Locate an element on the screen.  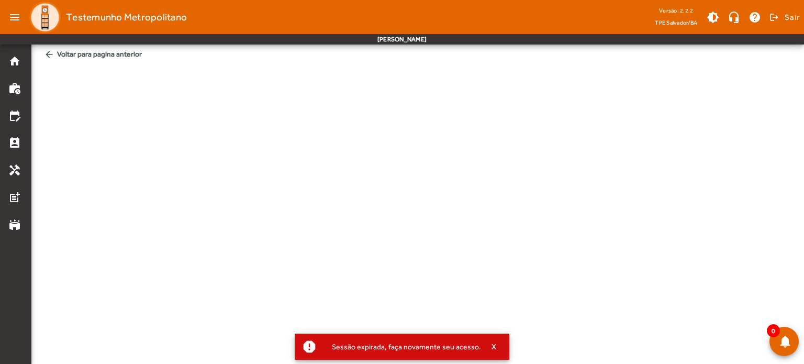
span: Testemunho Metropolitano is located at coordinates (126, 17).